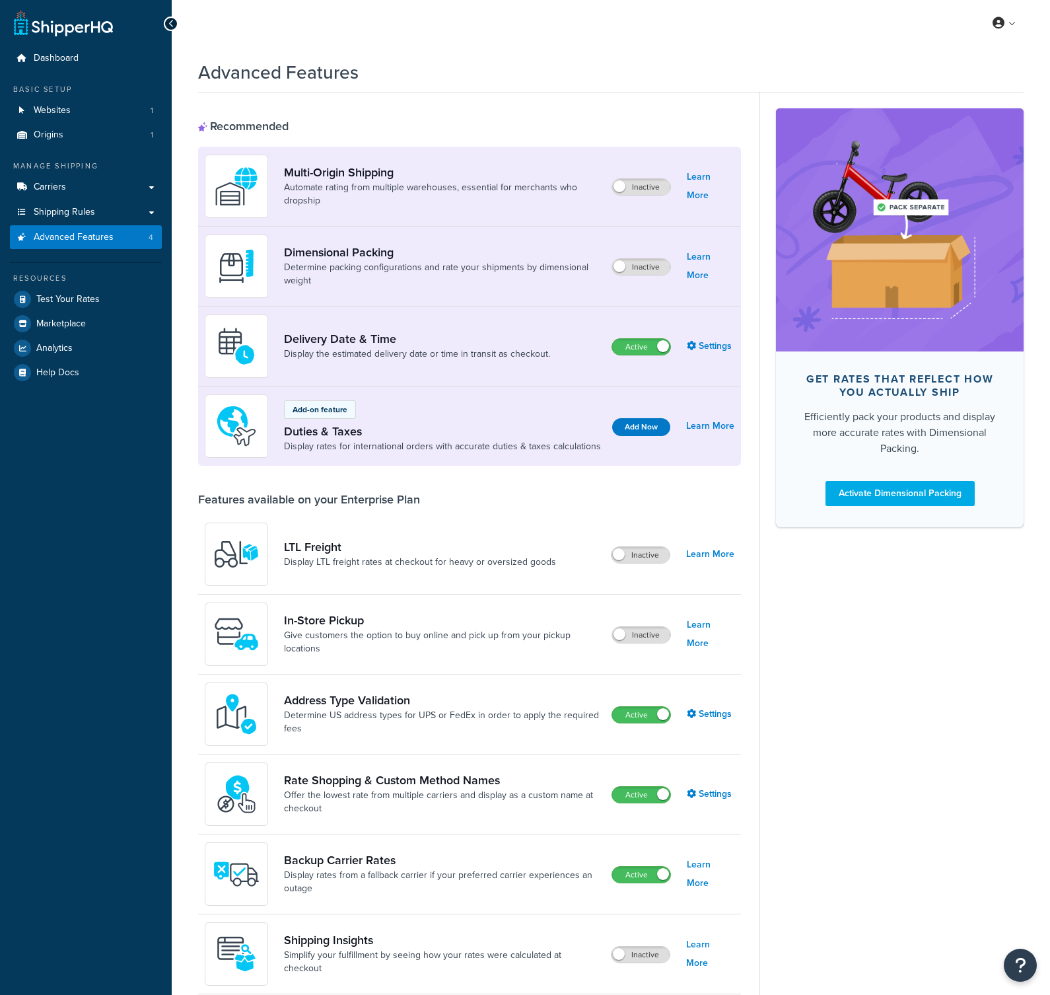 This screenshot has height=995, width=1050. What do you see at coordinates (443, 700) in the screenshot?
I see `a: Address Type Validation` at bounding box center [443, 700].